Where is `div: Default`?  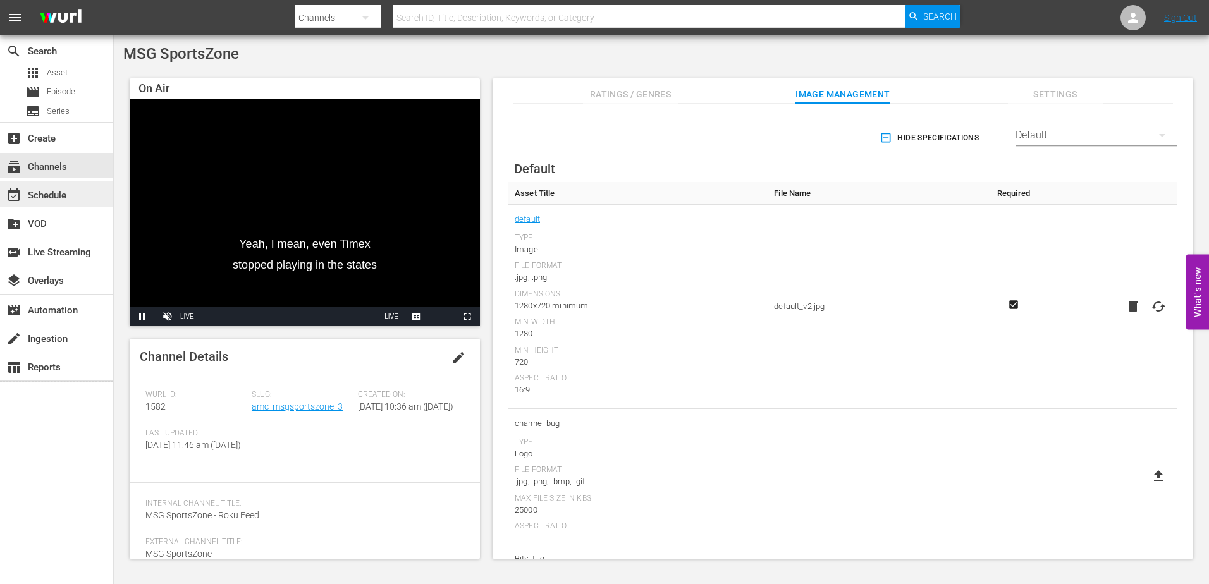
div: Default is located at coordinates (1097, 135).